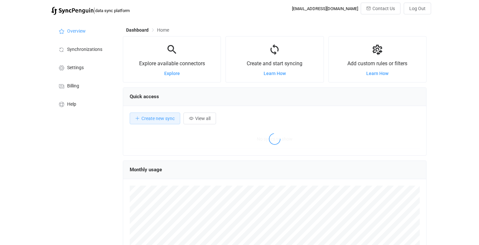 This screenshot has height=245, width=479. What do you see at coordinates (274, 63) in the screenshot?
I see `span: Create and start syncing` at bounding box center [274, 63].